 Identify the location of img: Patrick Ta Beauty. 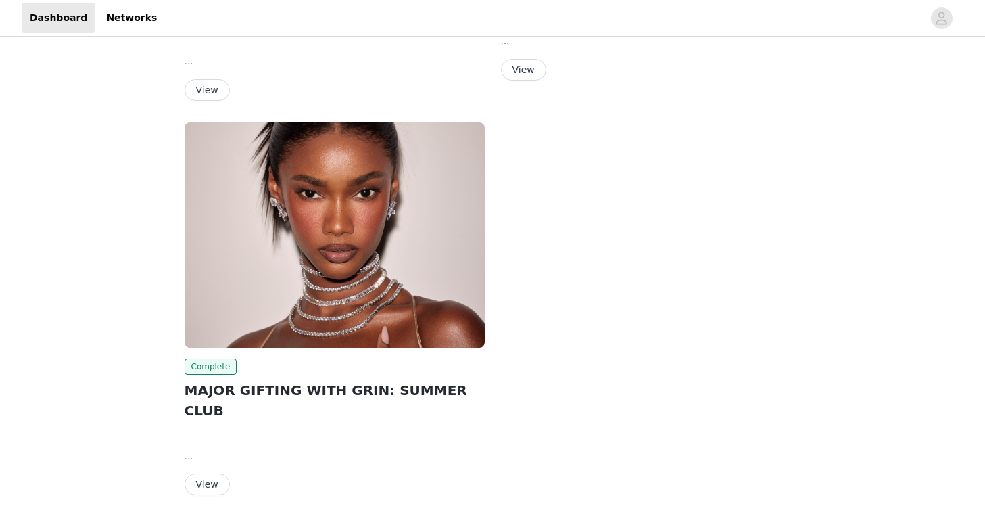
(335, 235).